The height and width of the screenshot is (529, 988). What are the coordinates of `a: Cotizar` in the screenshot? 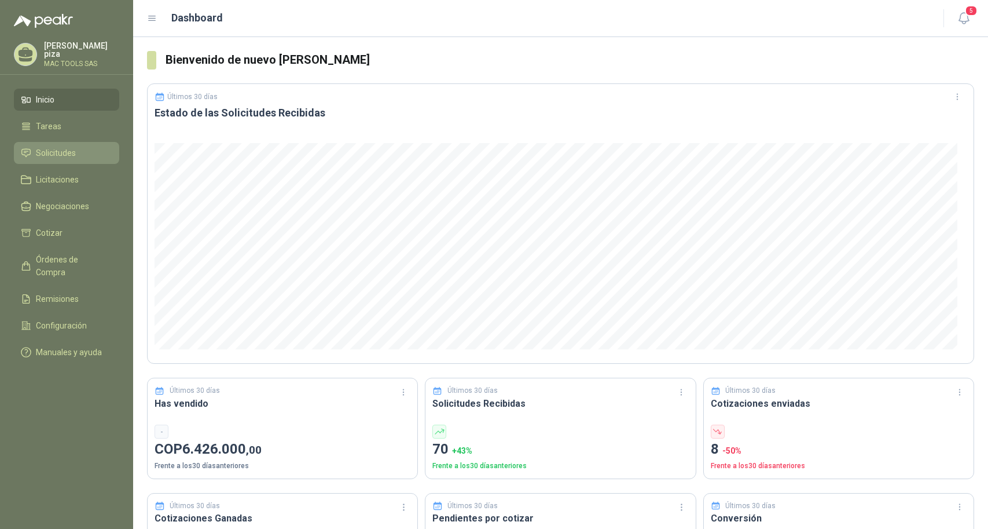 It's located at (67, 233).